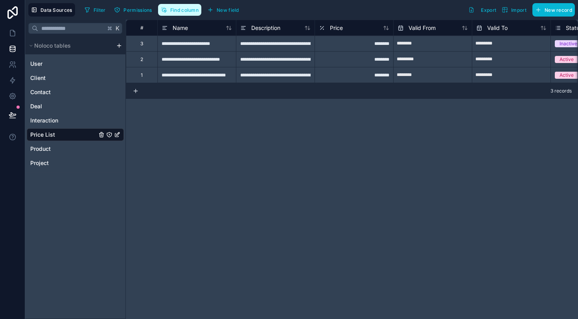 The image size is (578, 319). I want to click on button: Find column, so click(180, 10).